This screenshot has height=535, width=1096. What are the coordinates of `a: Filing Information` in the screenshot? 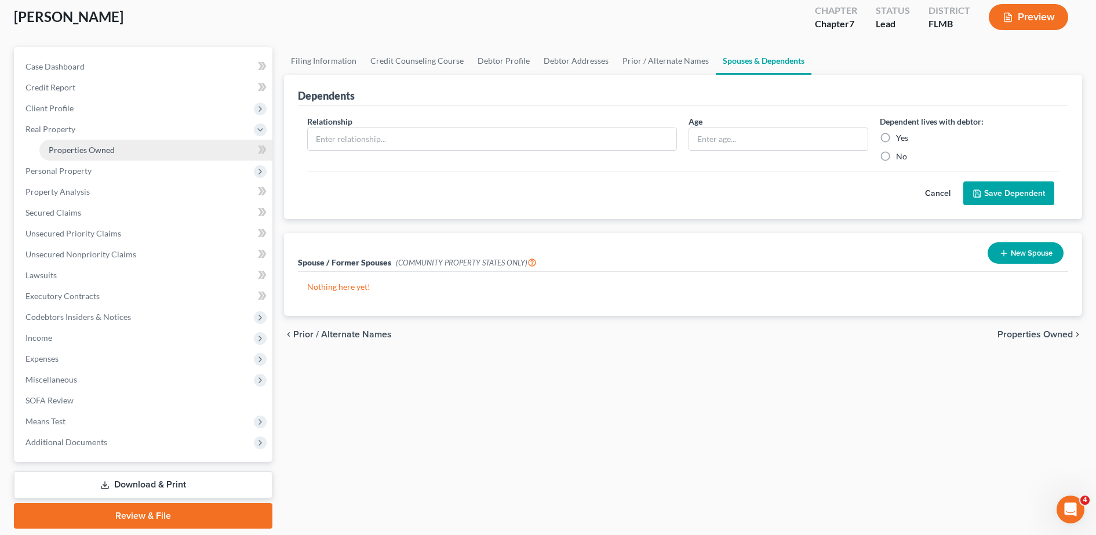 It's located at (323, 61).